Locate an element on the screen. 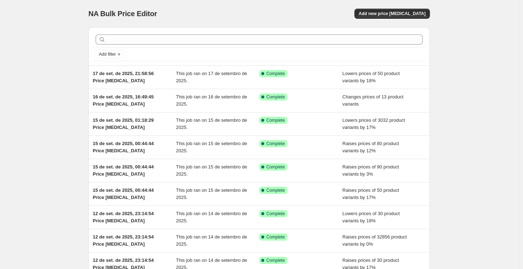 The width and height of the screenshot is (523, 269). span: Raises prices of 32856 product variants by 0% is located at coordinates (374, 240).